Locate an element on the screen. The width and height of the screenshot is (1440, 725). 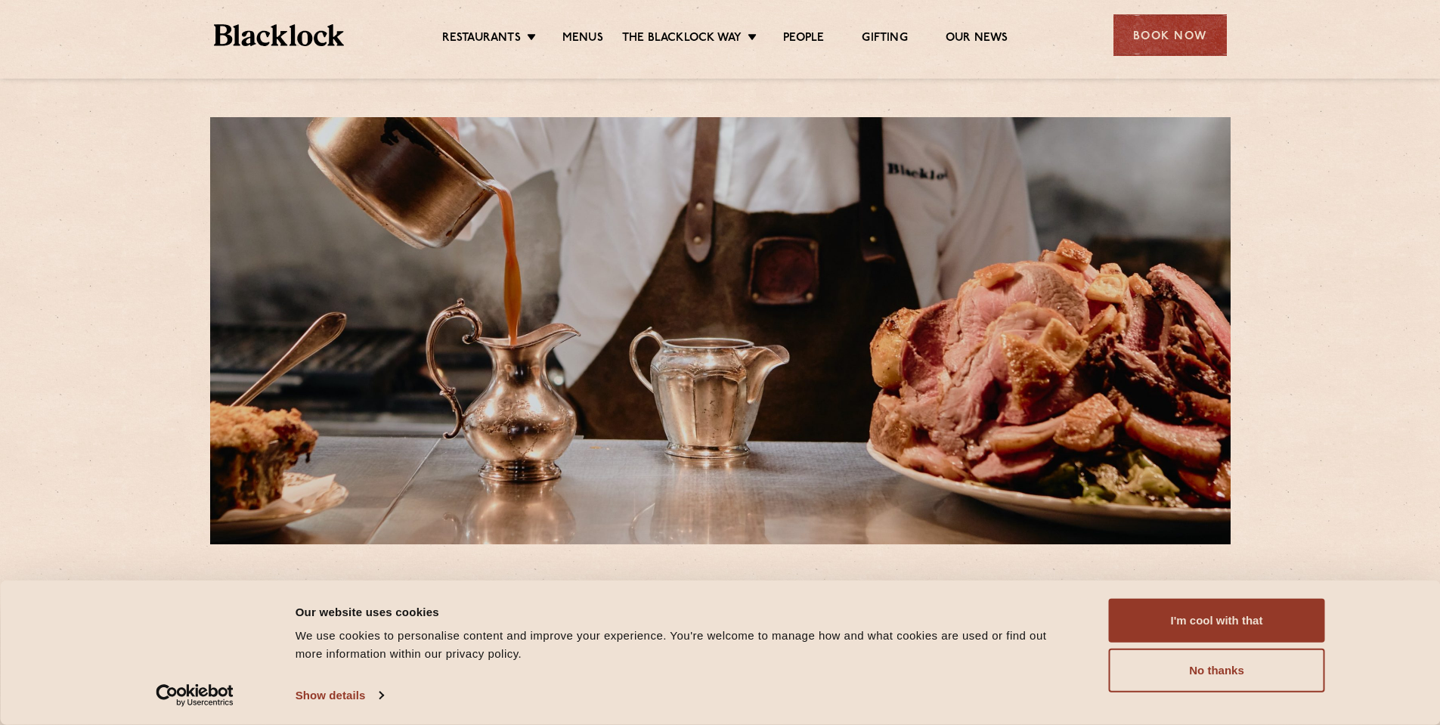
img: BL_Textured_Logo-footer-cropped.svg is located at coordinates (279, 35).